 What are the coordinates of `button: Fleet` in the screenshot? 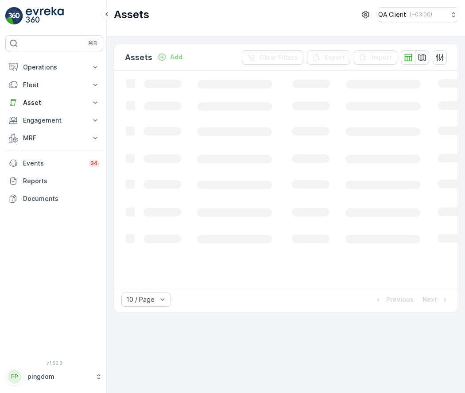 It's located at (54, 85).